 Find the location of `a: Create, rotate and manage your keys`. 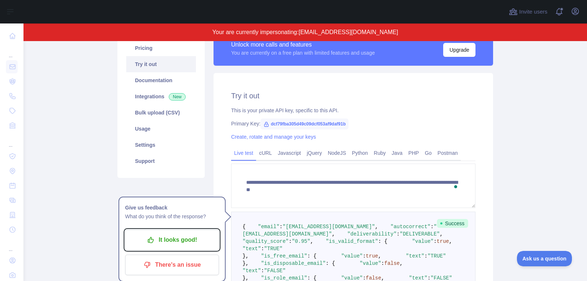

a: Create, rotate and manage your keys is located at coordinates (274, 137).